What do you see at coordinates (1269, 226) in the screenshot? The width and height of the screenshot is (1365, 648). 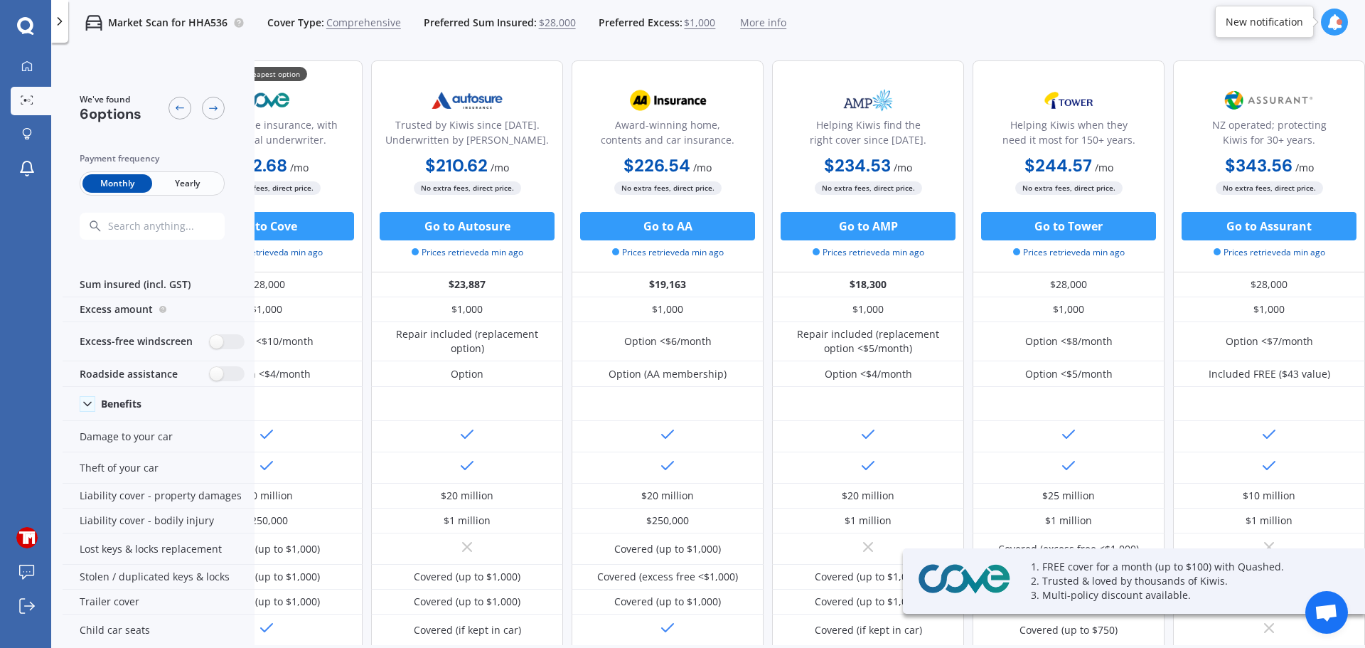 I see `button: Go to Assurant` at bounding box center [1269, 226].